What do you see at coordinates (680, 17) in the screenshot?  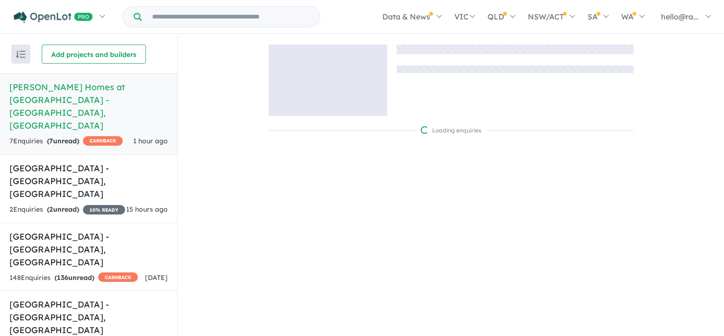 I see `span: hello@ra...` at bounding box center [680, 17].